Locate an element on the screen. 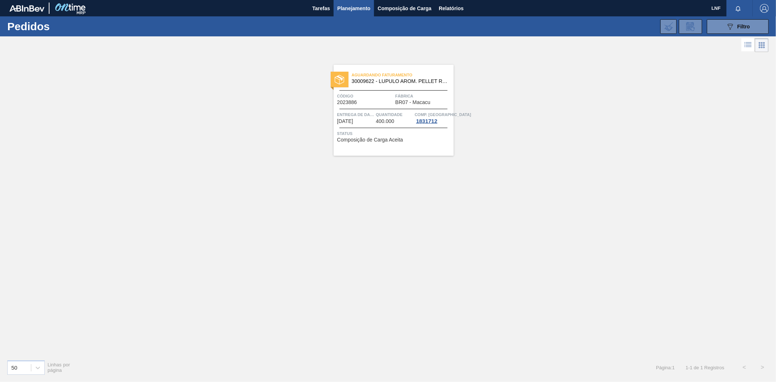  font: Quantidade is located at coordinates (389, 115).